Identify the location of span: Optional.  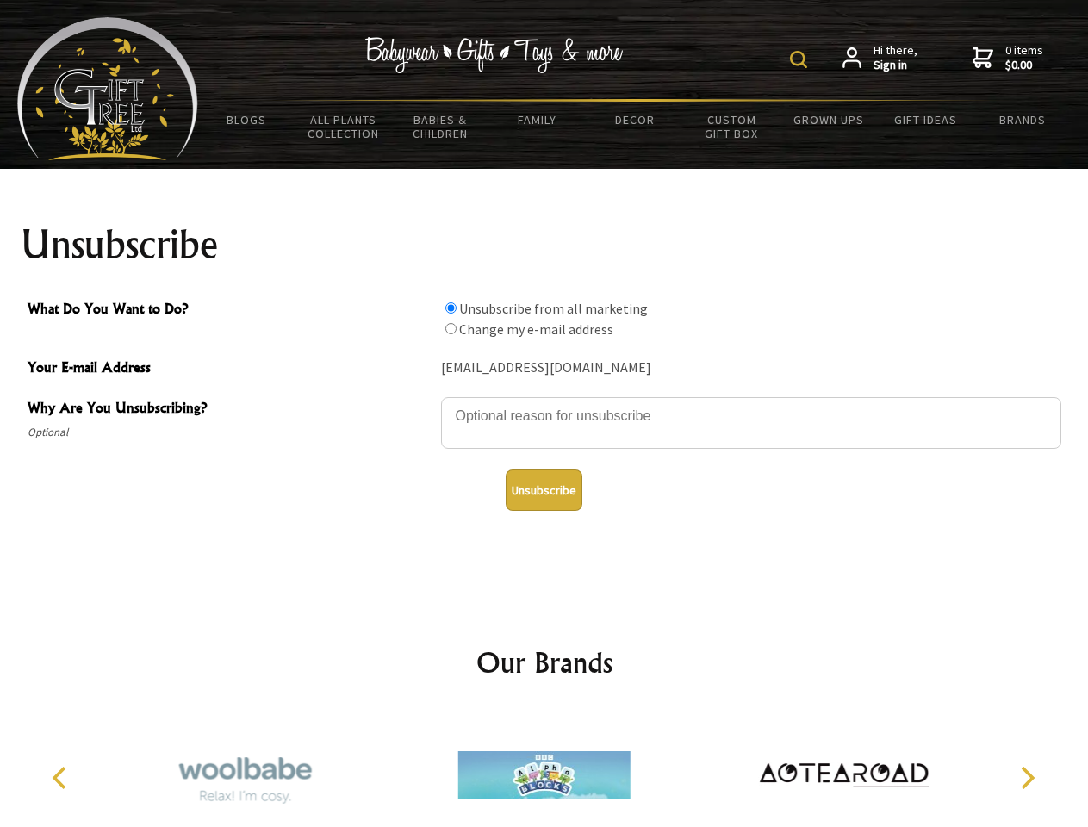
(230, 433).